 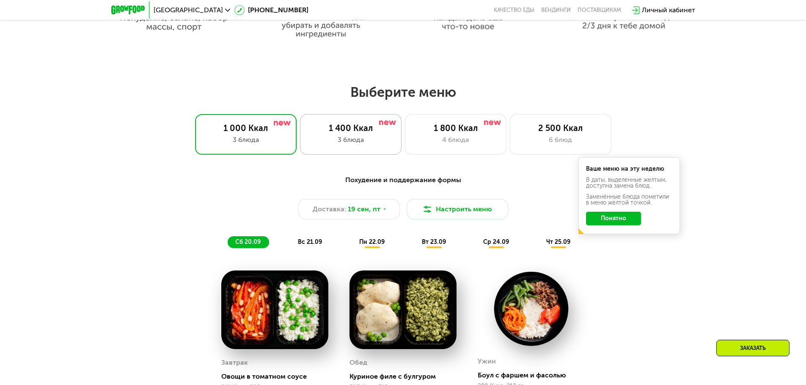 What do you see at coordinates (456, 140) in the screenshot?
I see `div: 4 блюда` at bounding box center [456, 140].